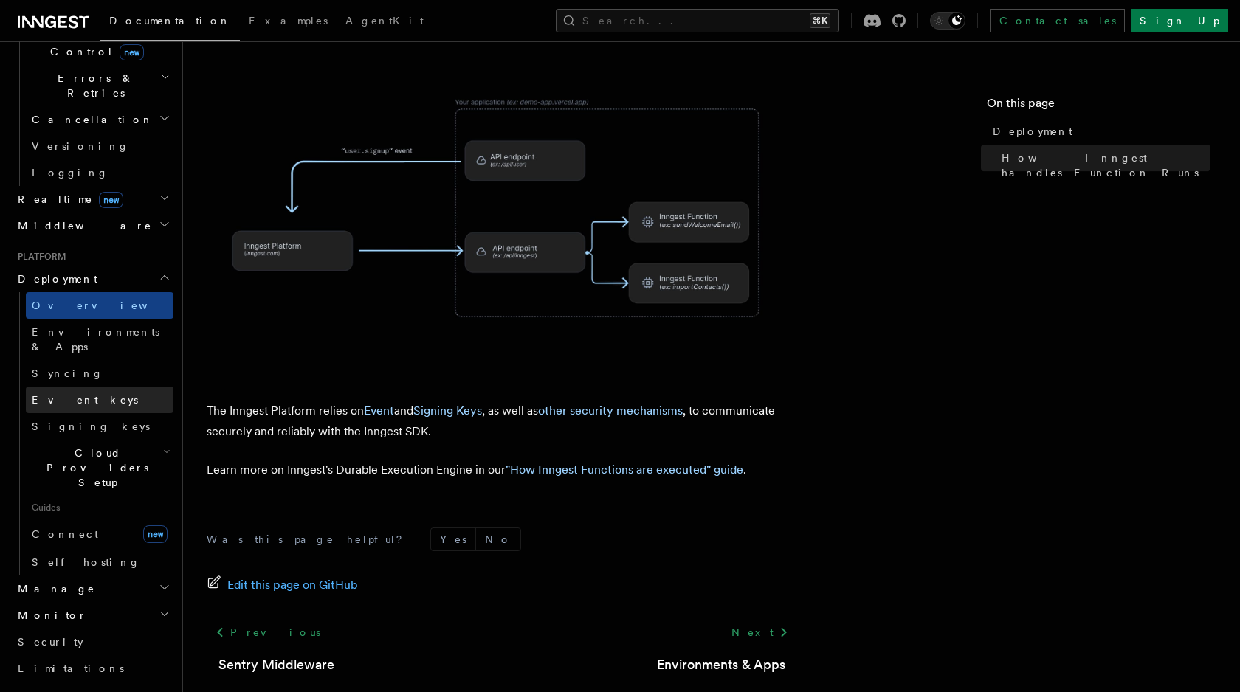  I want to click on a: Event, so click(379, 410).